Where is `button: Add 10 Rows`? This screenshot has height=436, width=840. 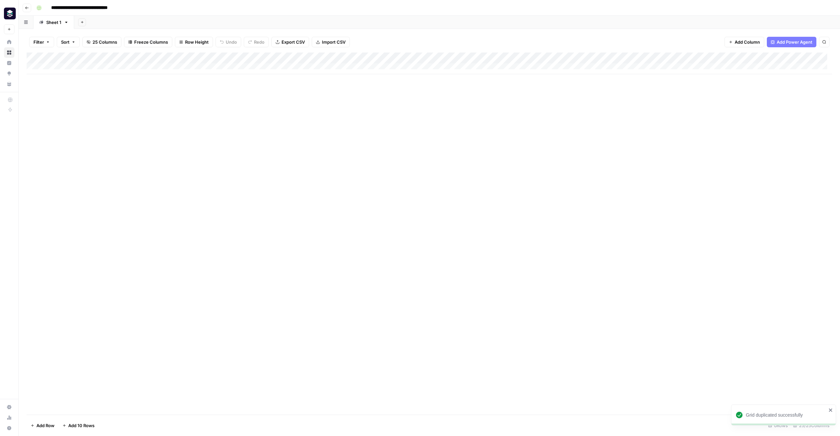 button: Add 10 Rows is located at coordinates (78, 425).